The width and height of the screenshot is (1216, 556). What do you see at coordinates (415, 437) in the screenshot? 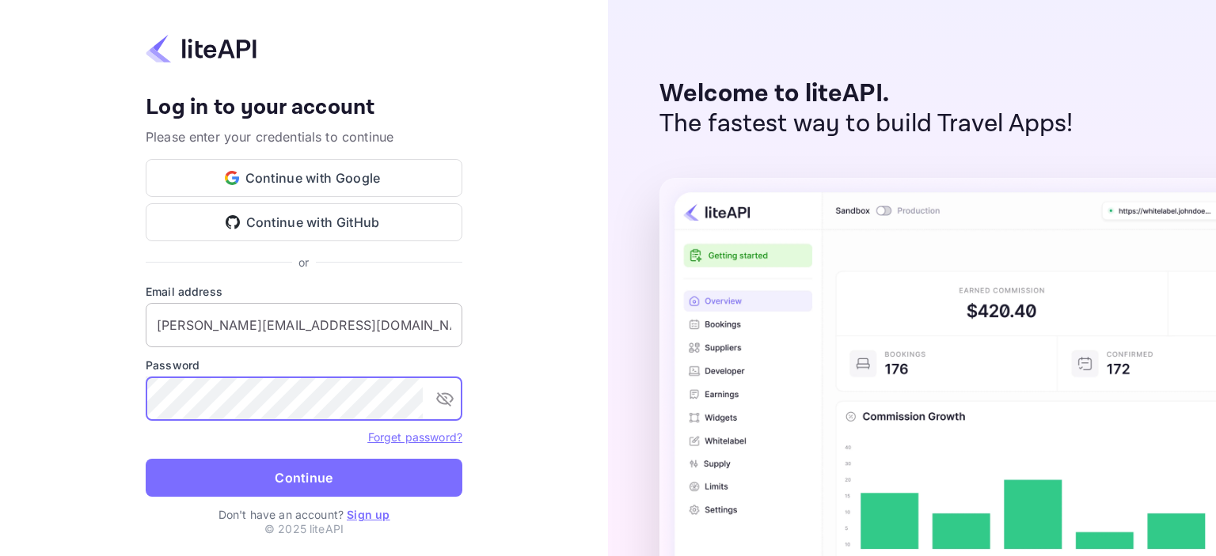
I see `a: Forget password?` at bounding box center [415, 437].